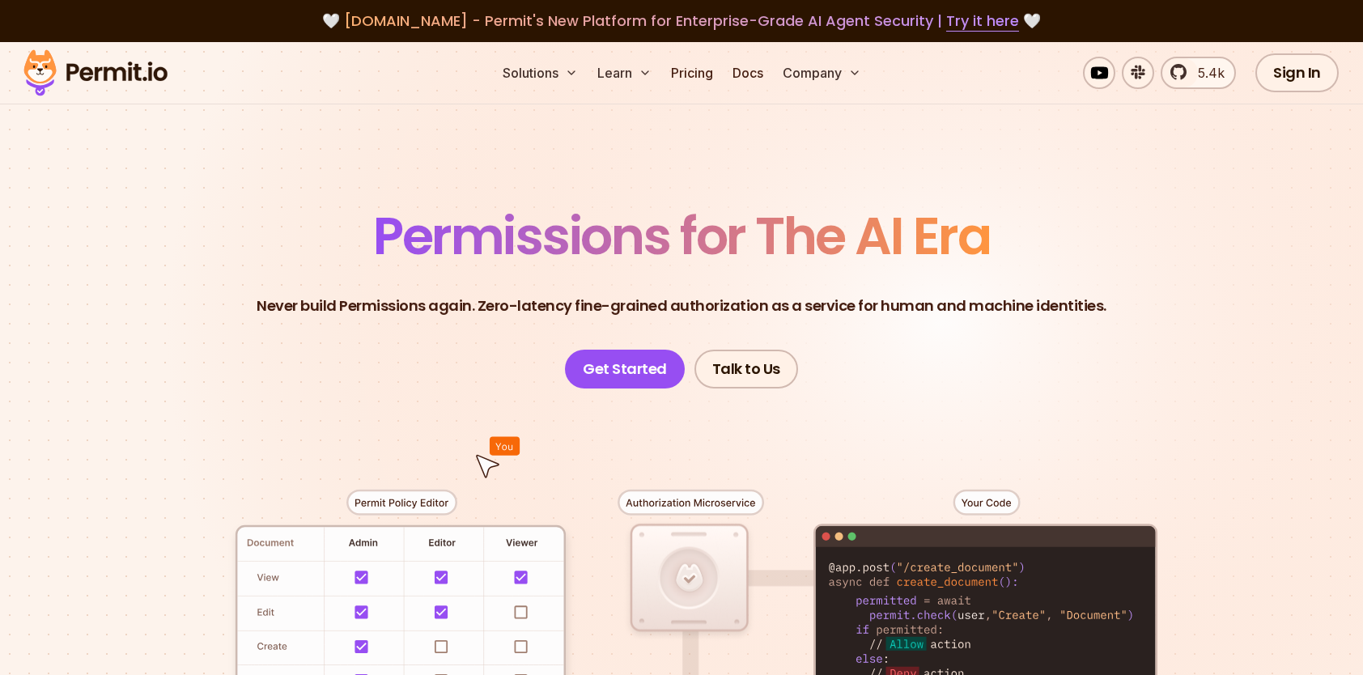 The width and height of the screenshot is (1363, 675). What do you see at coordinates (1198, 73) in the screenshot?
I see `a: 5.4k` at bounding box center [1198, 73].